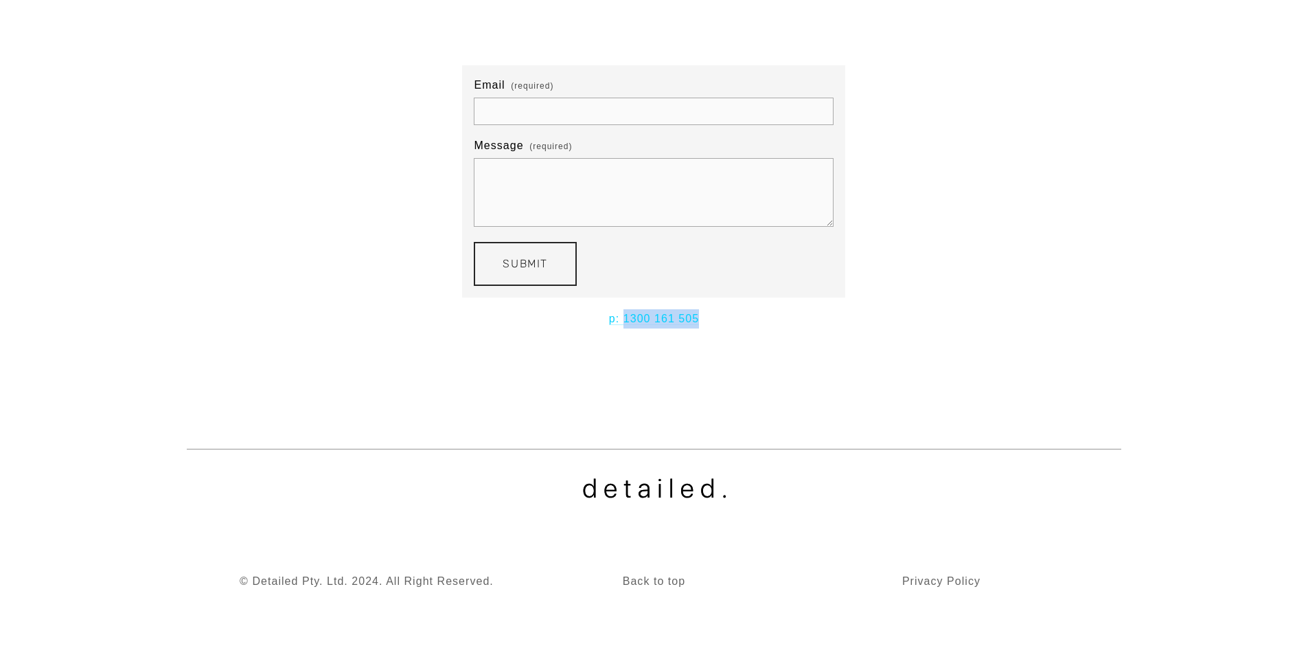  What do you see at coordinates (489, 85) in the screenshot?
I see `span: Email` at bounding box center [489, 85].